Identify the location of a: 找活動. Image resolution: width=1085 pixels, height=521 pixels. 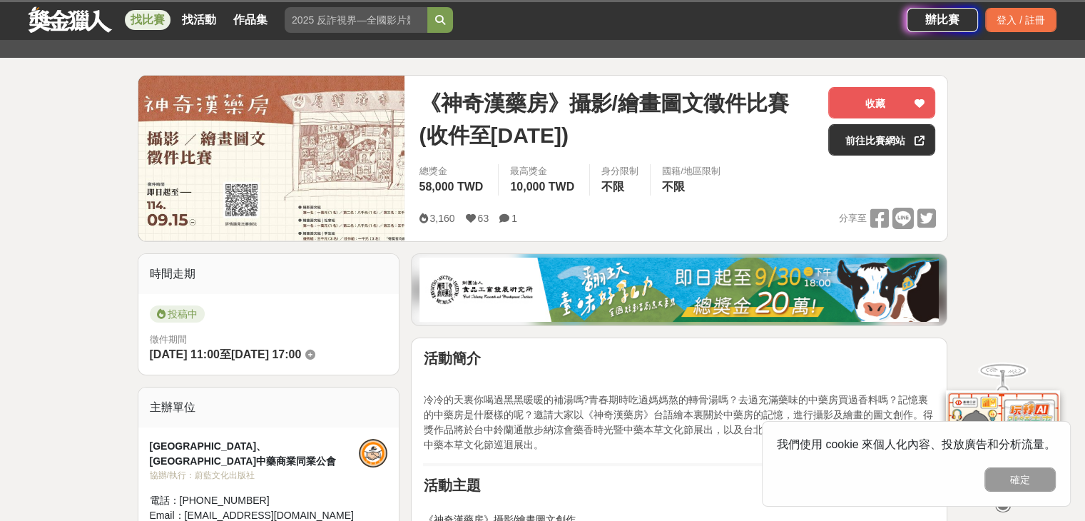
(199, 20).